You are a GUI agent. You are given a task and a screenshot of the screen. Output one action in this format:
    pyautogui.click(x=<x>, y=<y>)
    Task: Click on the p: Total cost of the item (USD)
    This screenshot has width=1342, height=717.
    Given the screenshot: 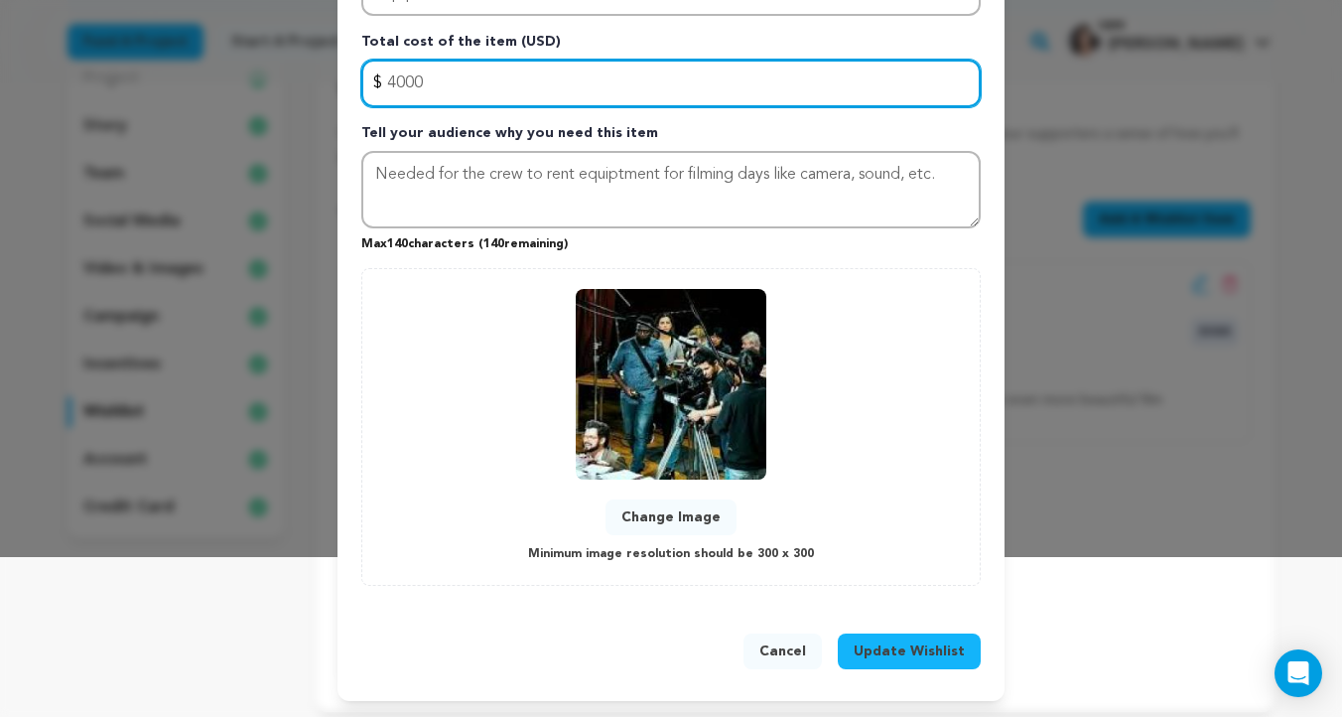 What is the action you would take?
    pyautogui.click(x=671, y=46)
    